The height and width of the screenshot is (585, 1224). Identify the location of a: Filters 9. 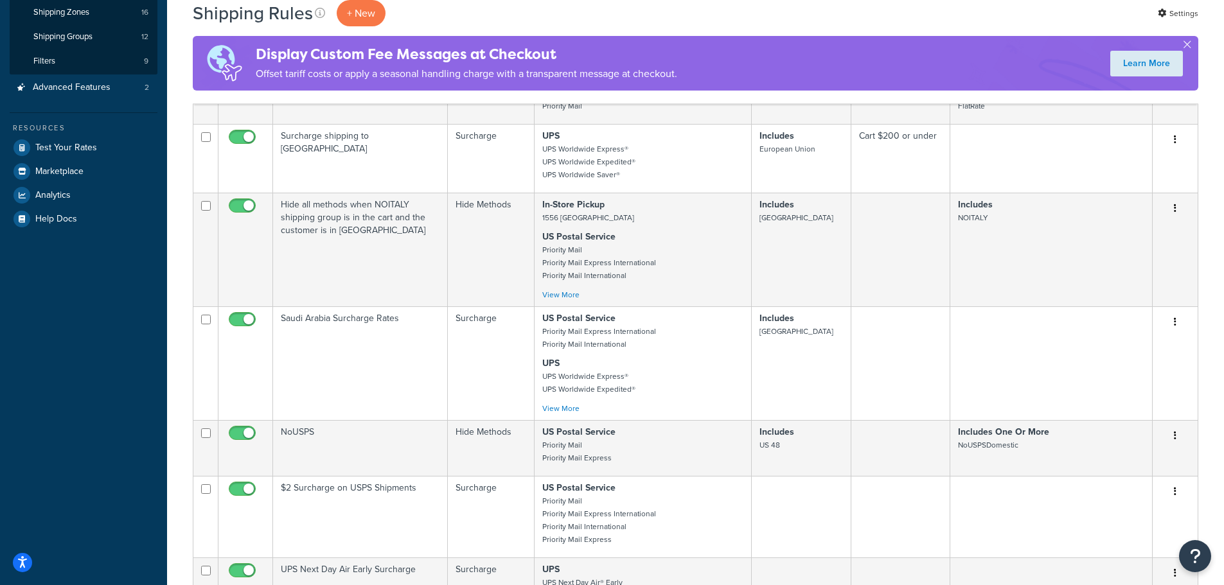
(84, 61).